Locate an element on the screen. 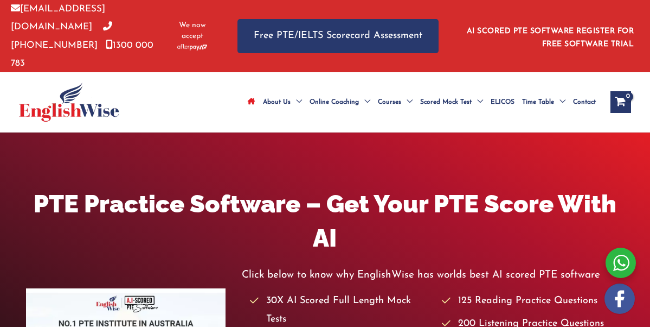 The height and width of the screenshot is (327, 650). span: ELICOS is located at coordinates (503, 102).